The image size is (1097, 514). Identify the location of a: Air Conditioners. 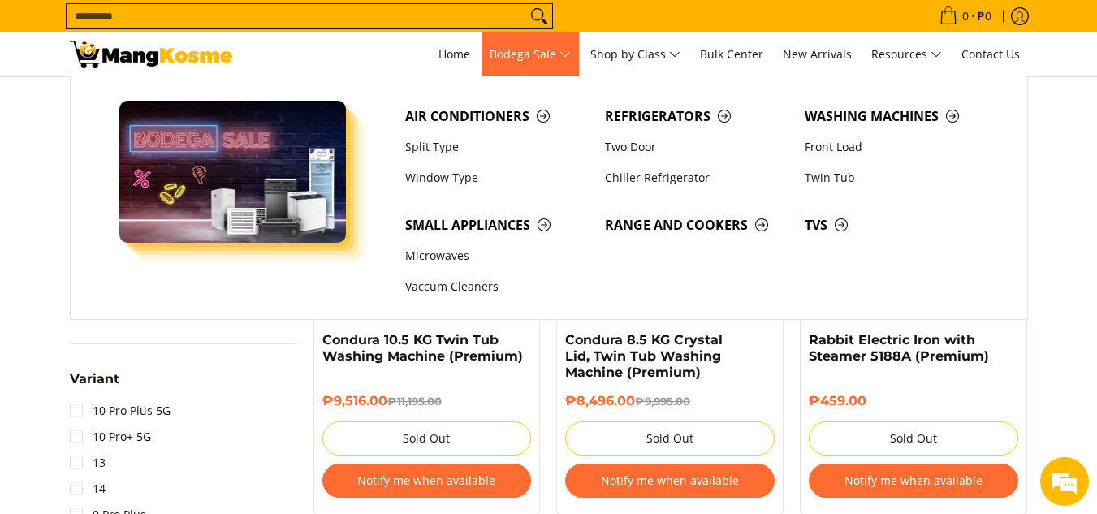
(497, 116).